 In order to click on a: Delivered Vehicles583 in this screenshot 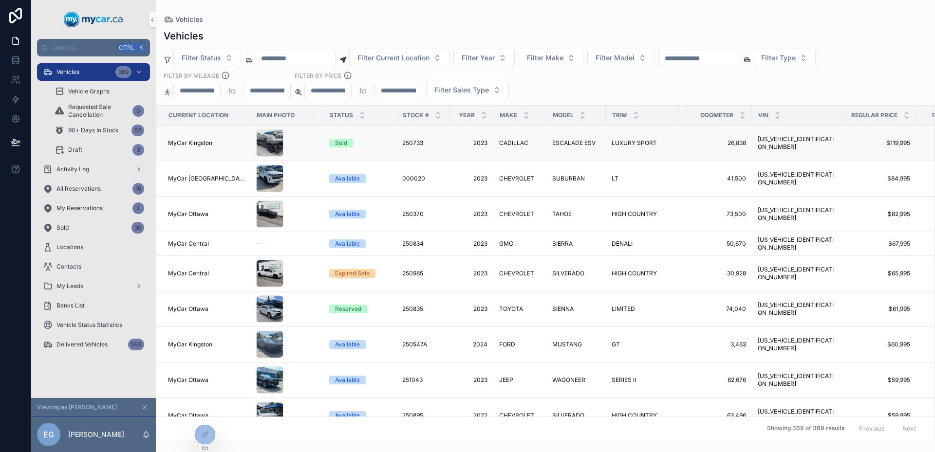, I will do `click(93, 345)`.